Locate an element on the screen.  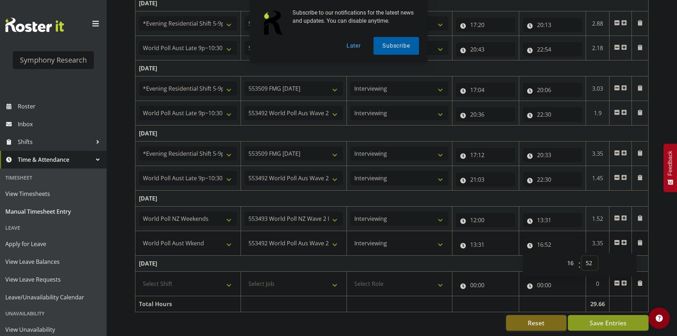
span: Roster is located at coordinates (60, 106).